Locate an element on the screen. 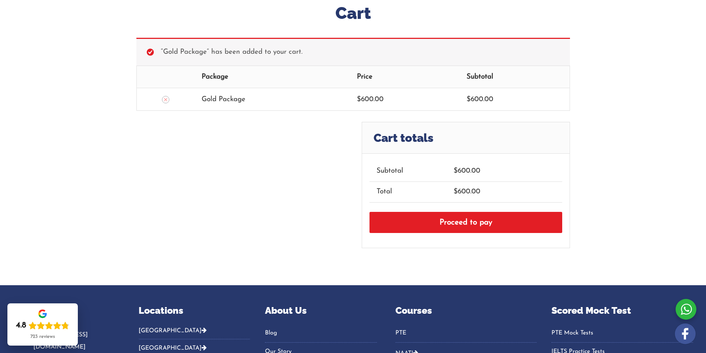 The image size is (706, 353). div: Rating: 4.8 out of 5 is located at coordinates (43, 326).